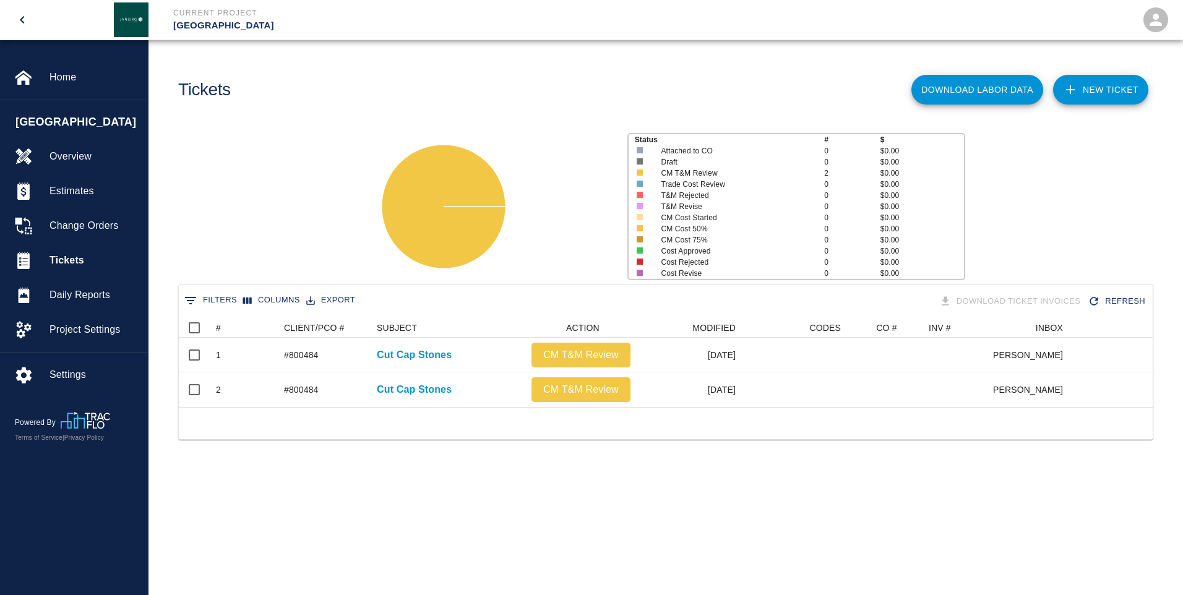 The image size is (1183, 595). Describe the element at coordinates (85, 420) in the screenshot. I see `img: TracFlo` at that location.